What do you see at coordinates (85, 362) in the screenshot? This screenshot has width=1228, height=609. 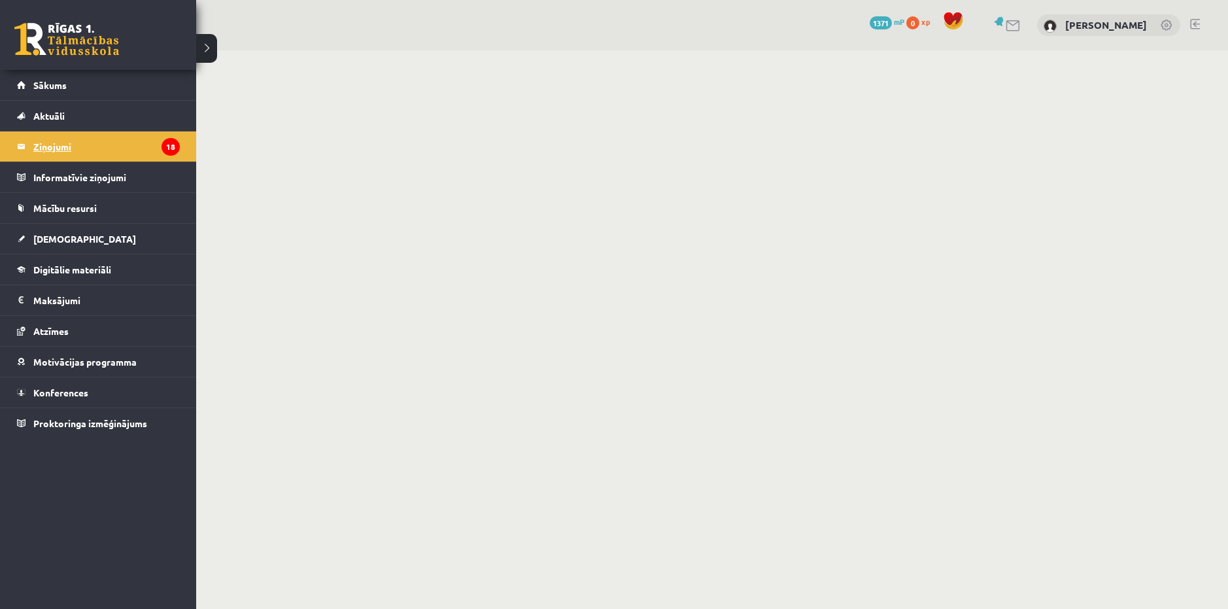 I see `span: Motivācijas programma` at bounding box center [85, 362].